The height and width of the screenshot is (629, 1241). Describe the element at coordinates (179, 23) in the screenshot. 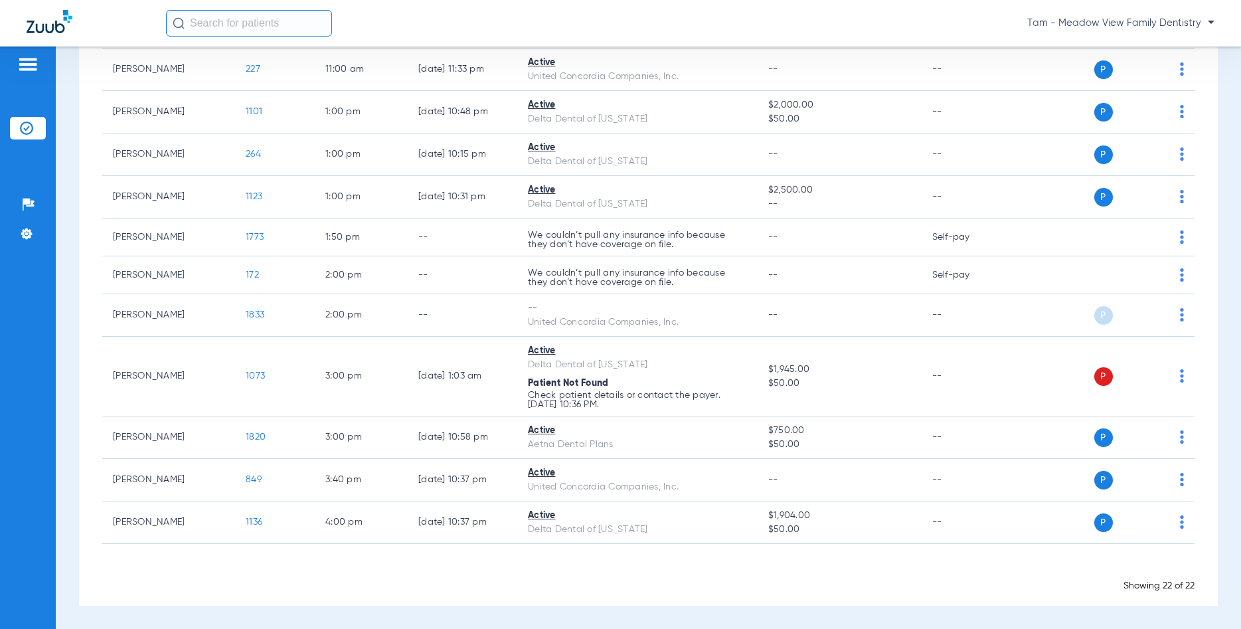

I see `img: Search Icon` at that location.